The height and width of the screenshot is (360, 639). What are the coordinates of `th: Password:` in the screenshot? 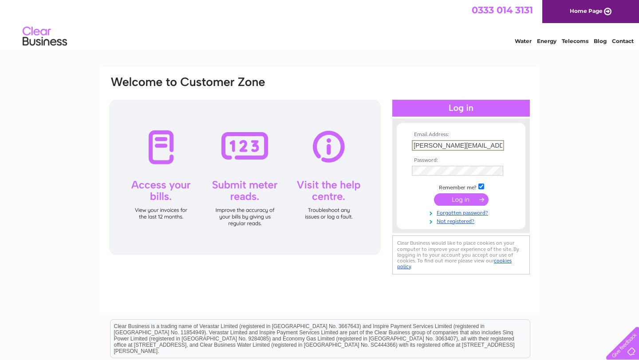 It's located at (461, 161).